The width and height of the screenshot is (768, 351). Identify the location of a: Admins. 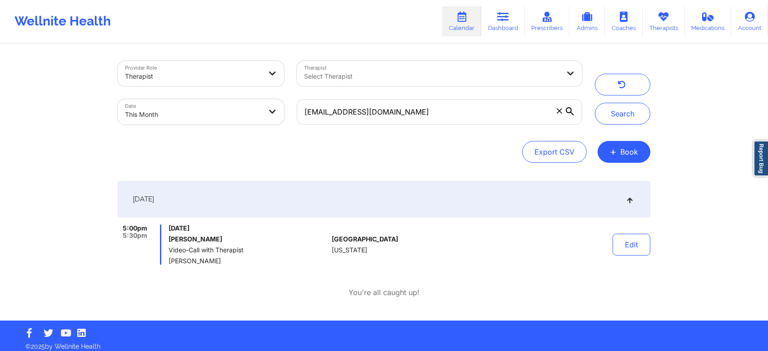
(588, 21).